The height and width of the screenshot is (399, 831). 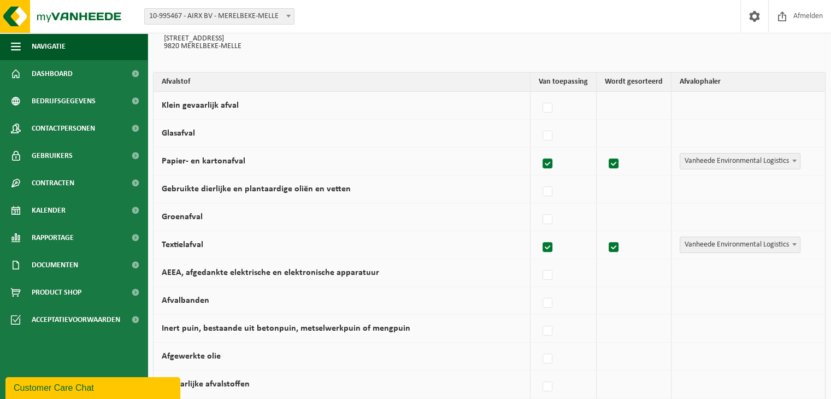 What do you see at coordinates (49, 46) in the screenshot?
I see `span: Navigatie` at bounding box center [49, 46].